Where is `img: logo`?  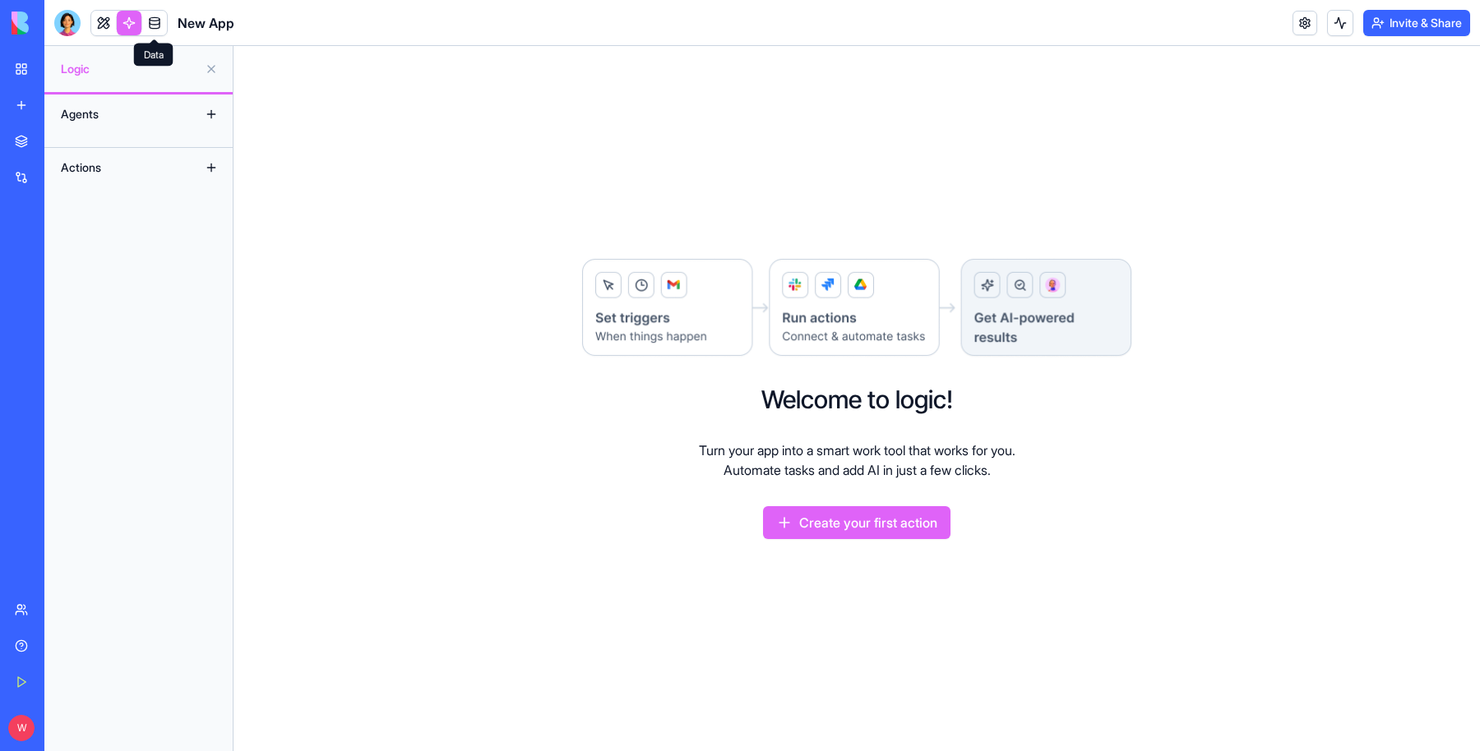 img: logo is located at coordinates (62, 23).